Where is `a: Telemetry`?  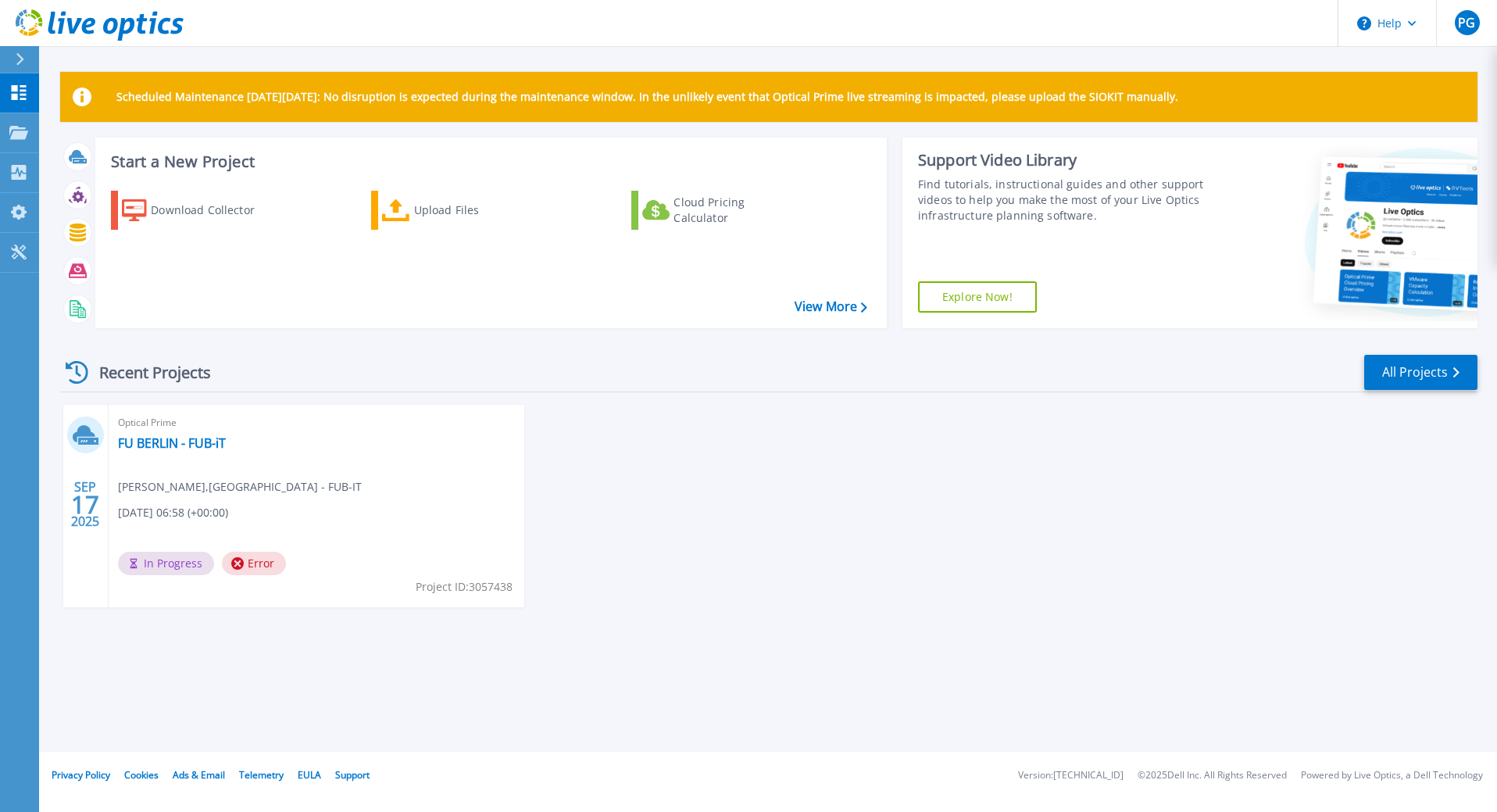
a: Telemetry is located at coordinates (261, 774).